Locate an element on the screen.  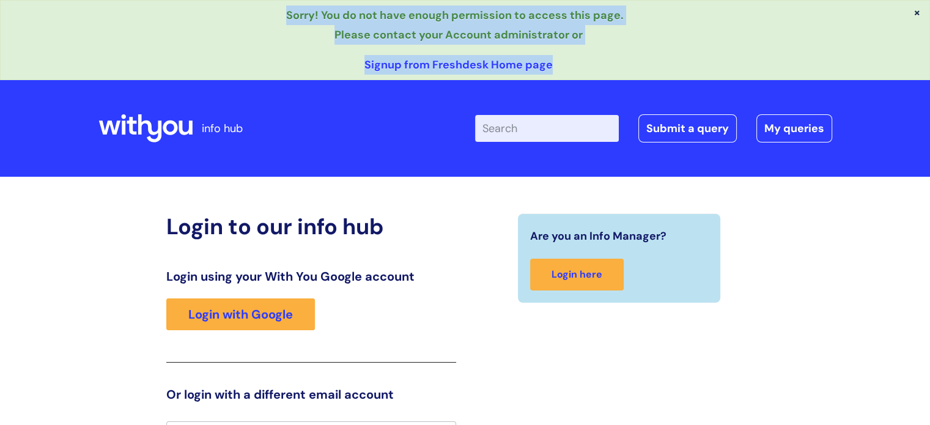
a: Signup from Freshdesk Home page is located at coordinates (458, 65).